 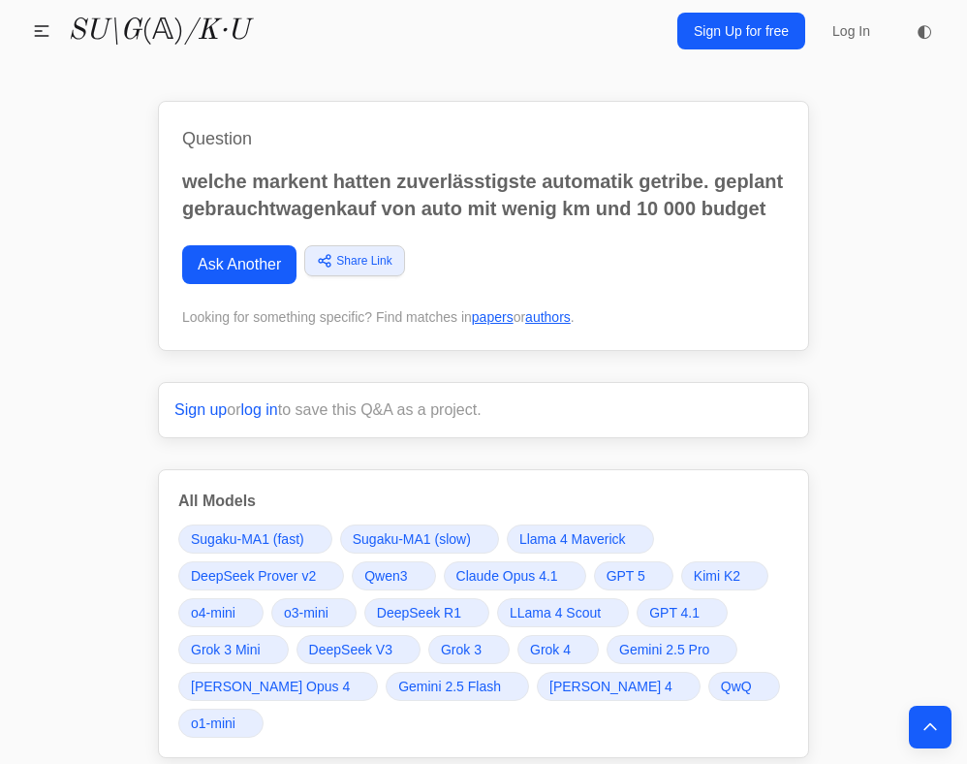 I want to click on a: Llama 4 Maverick, so click(x=581, y=539).